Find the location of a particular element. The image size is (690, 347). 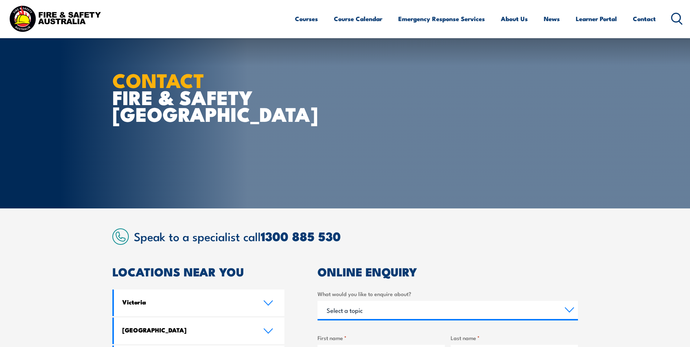

h2: Speak to a specialist call is located at coordinates (356, 236).